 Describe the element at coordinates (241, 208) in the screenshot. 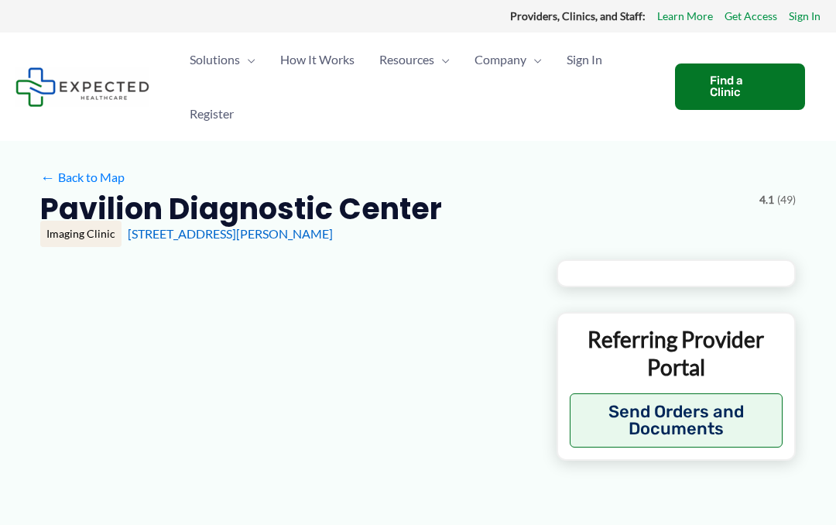

I see `h2: Pavilion Diagnostic Center` at that location.